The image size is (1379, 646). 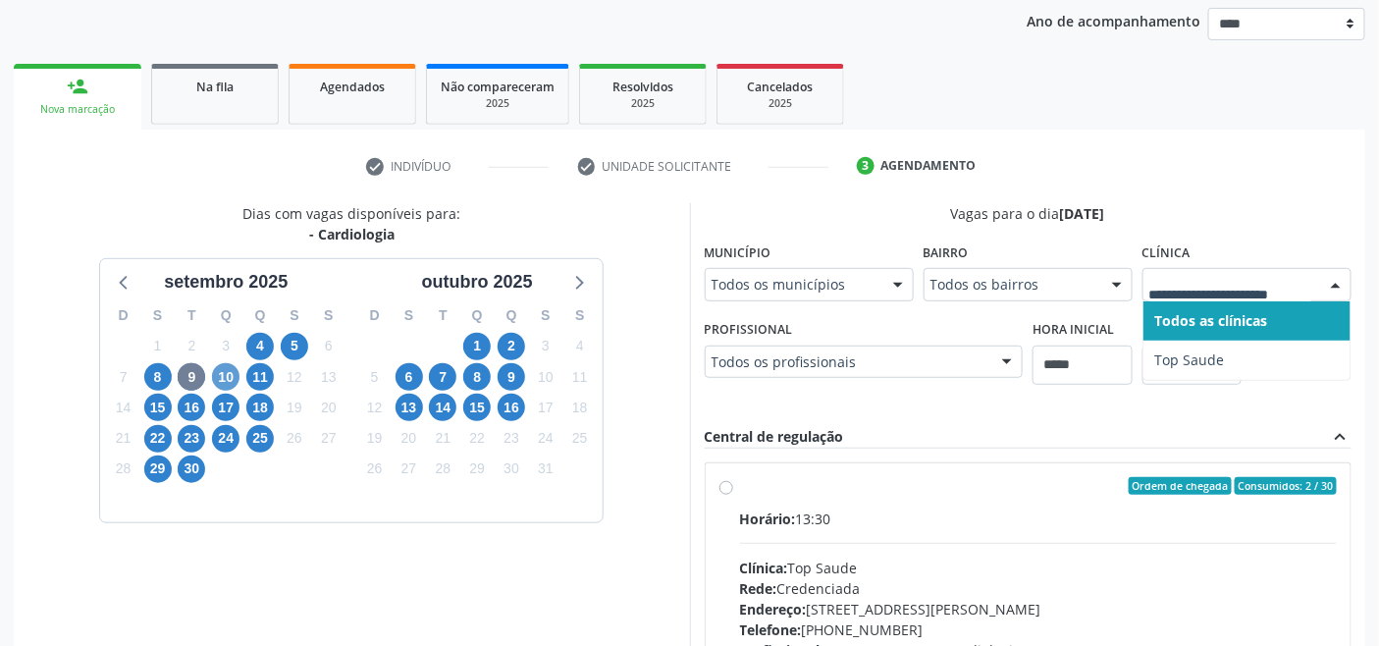 I want to click on span: Cancelados, so click(x=780, y=86).